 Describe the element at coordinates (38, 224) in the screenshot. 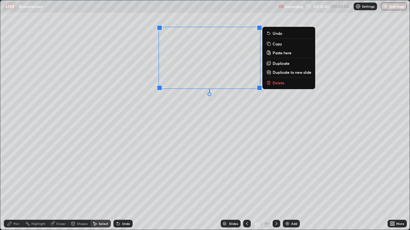

I see `div: Highlight` at that location.